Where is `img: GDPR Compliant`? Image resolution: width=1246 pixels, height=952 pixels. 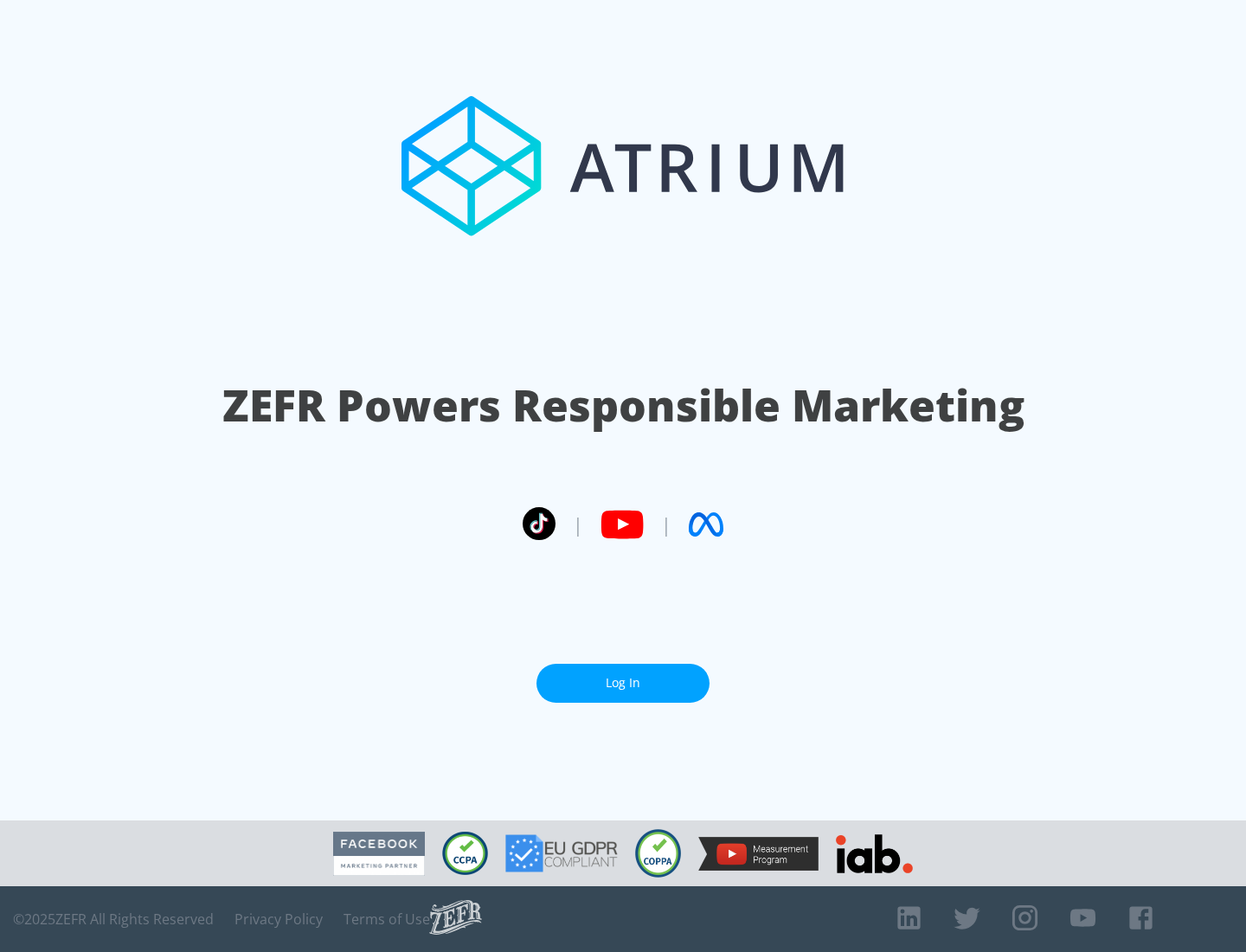
img: GDPR Compliant is located at coordinates (561, 853).